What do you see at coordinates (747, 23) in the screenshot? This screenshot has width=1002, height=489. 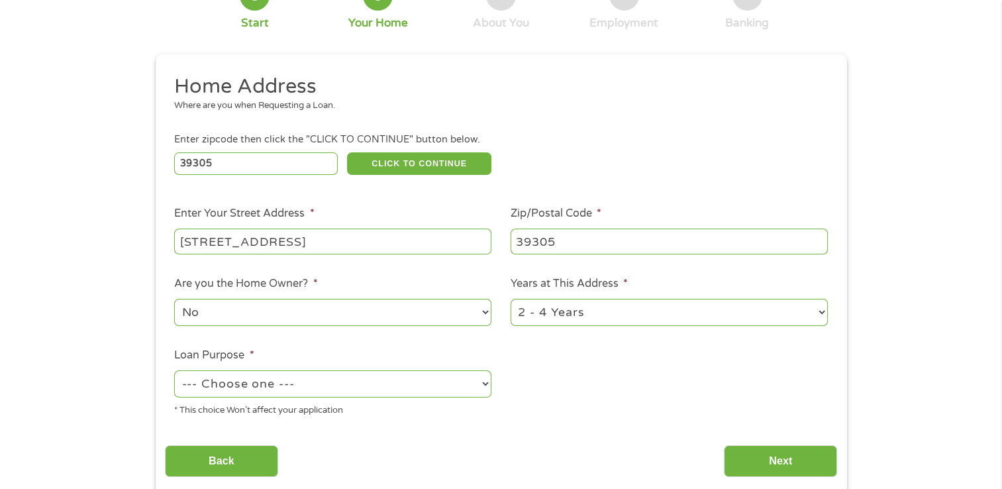 I see `div: Banking` at bounding box center [747, 23].